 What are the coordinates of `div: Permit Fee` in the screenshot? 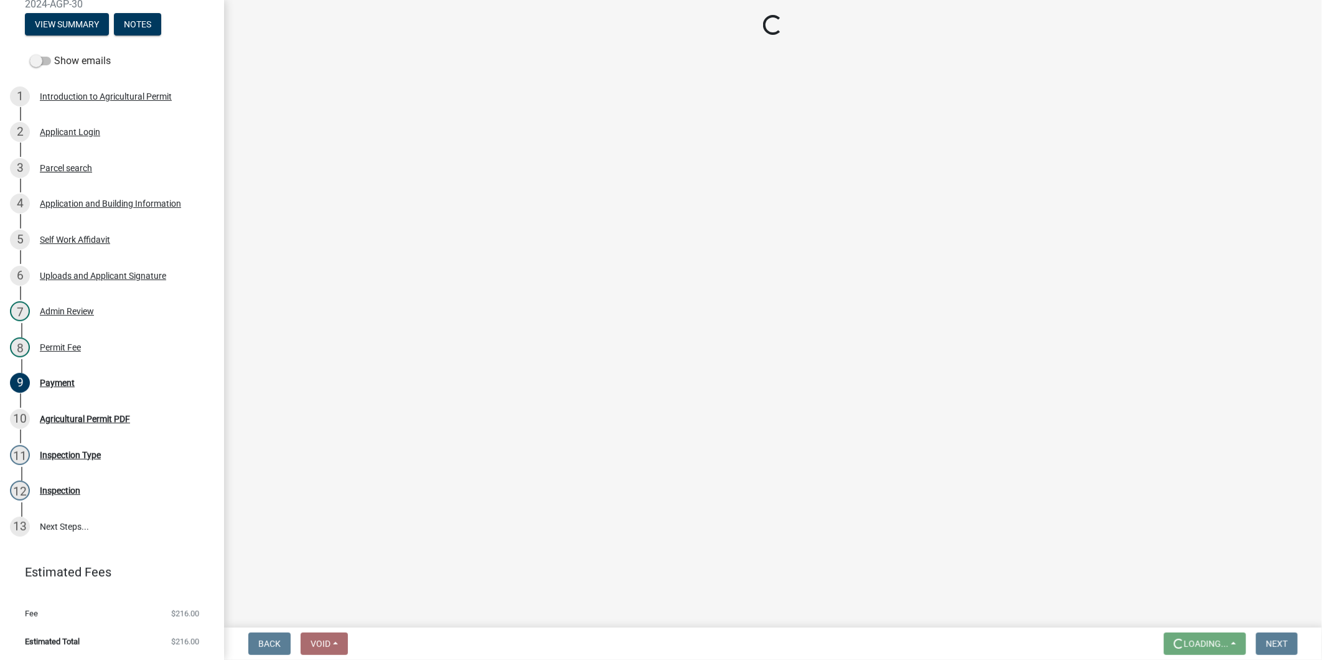 It's located at (60, 347).